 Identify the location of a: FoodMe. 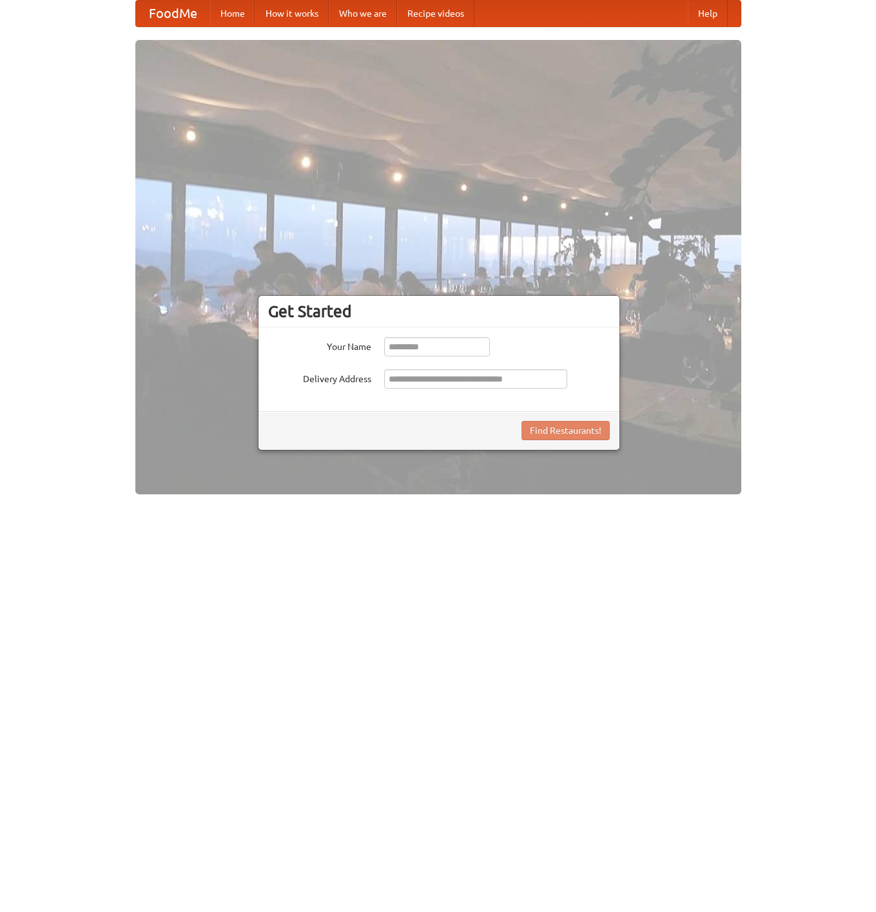
(173, 14).